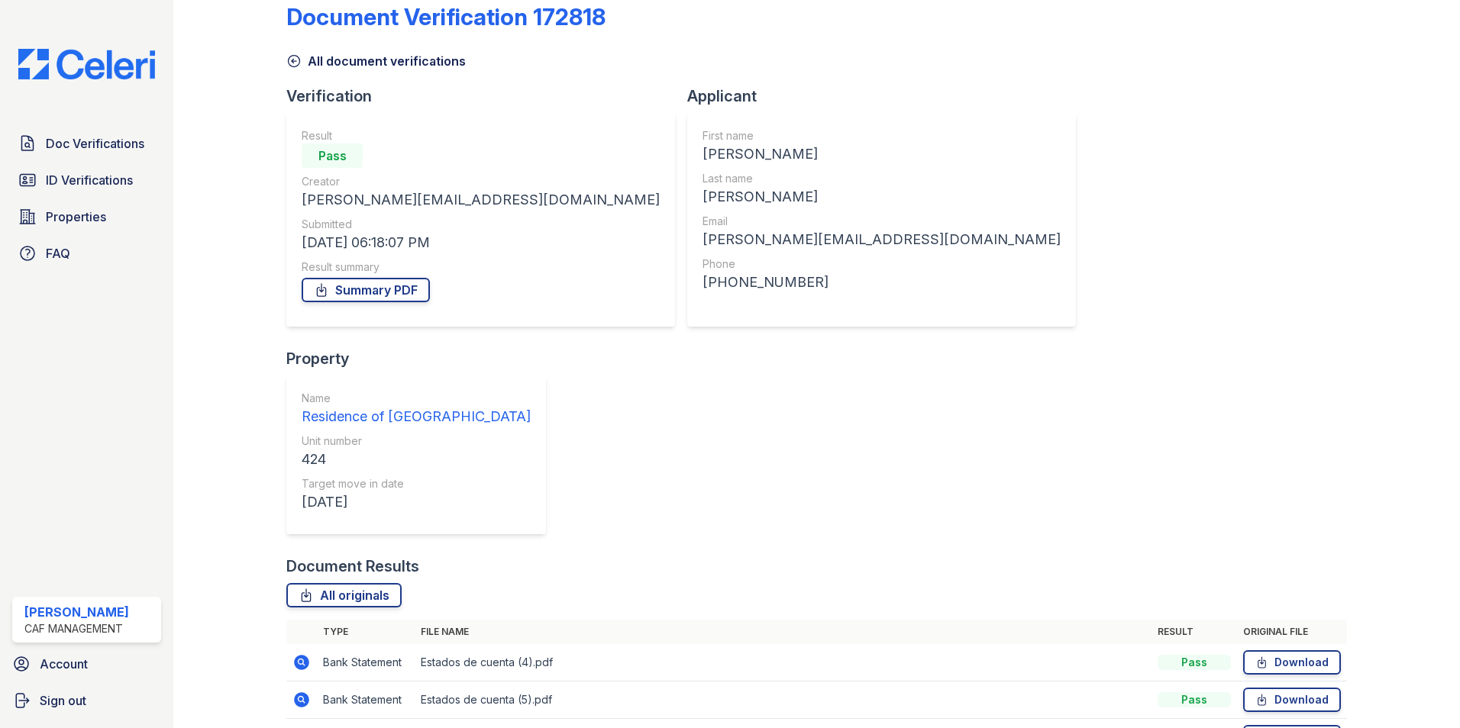 The image size is (1460, 728). Describe the element at coordinates (86, 64) in the screenshot. I see `img: CE_Logo_Blue-a8612792a0a2168367f1c8372b55b34899dd931a85d93a1a3d3e32e68fde9ad4.png` at that location.